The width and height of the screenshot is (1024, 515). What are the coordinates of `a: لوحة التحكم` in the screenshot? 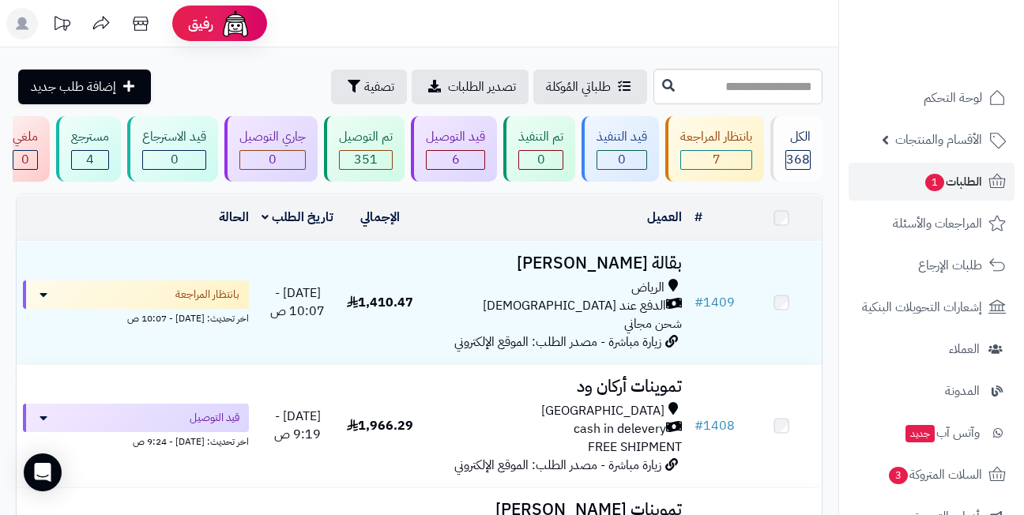 It's located at (931, 98).